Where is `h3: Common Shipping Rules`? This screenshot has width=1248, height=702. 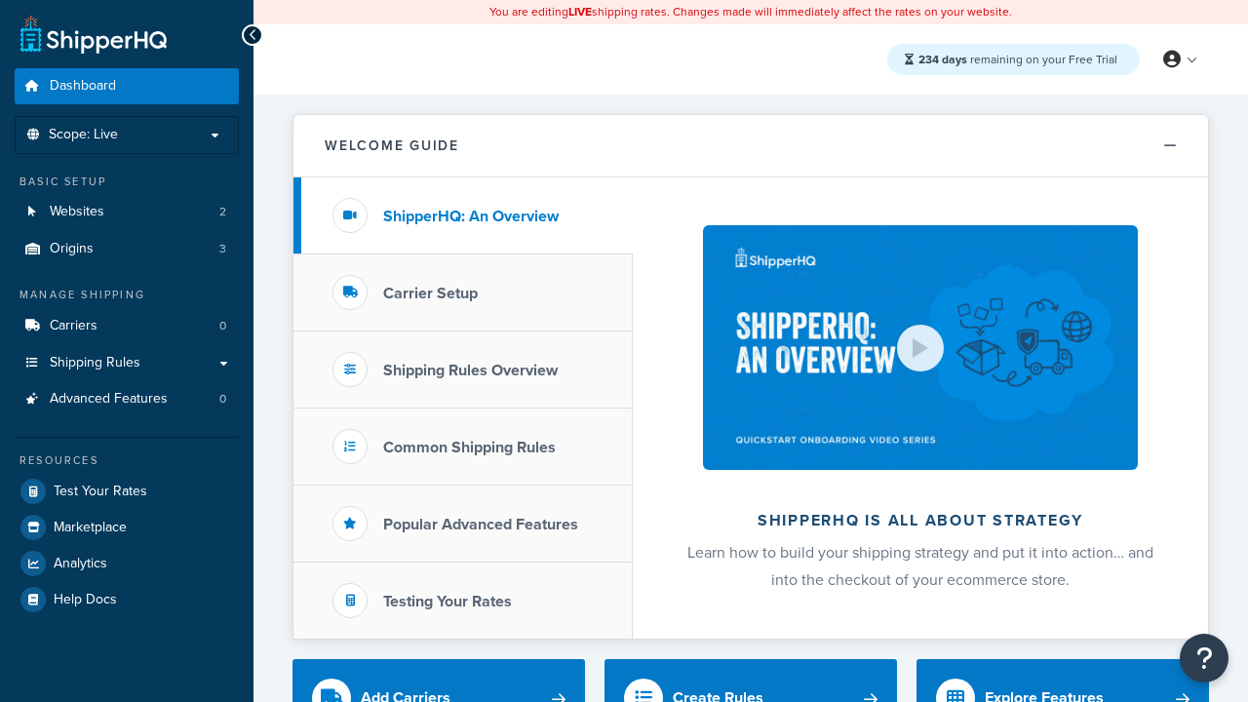
h3: Common Shipping Rules is located at coordinates (469, 447).